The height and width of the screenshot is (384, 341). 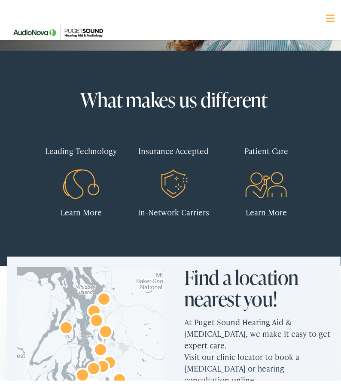 What do you see at coordinates (253, 285) in the screenshot?
I see `h2: Find a location nearest you!` at bounding box center [253, 285].